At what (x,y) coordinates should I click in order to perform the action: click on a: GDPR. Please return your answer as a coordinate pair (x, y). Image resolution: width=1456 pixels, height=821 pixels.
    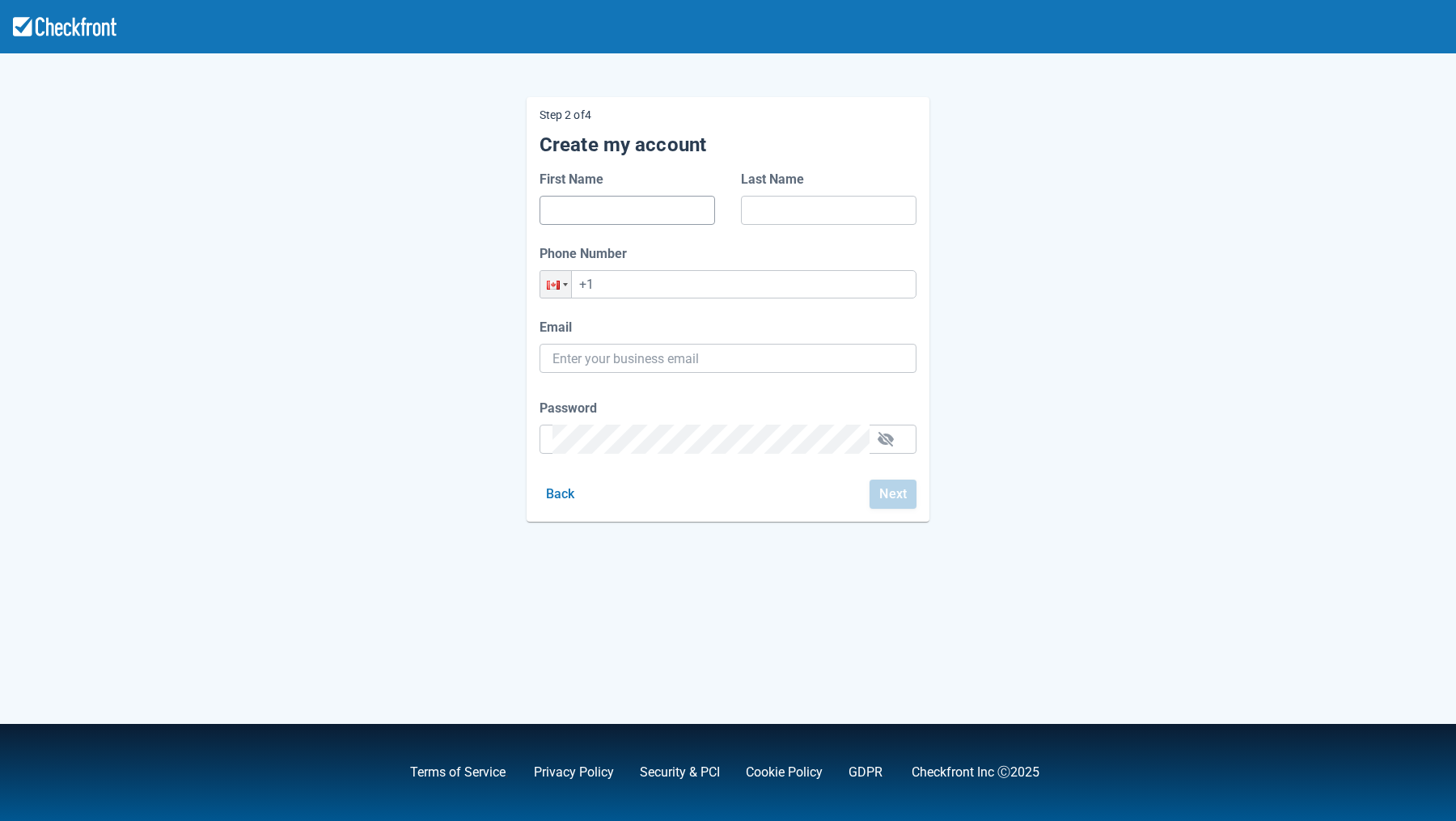
    Looking at the image, I should click on (866, 772).